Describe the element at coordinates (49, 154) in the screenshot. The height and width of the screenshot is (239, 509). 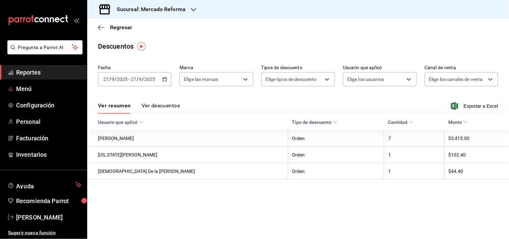
I see `span: Inventarios` at that location.